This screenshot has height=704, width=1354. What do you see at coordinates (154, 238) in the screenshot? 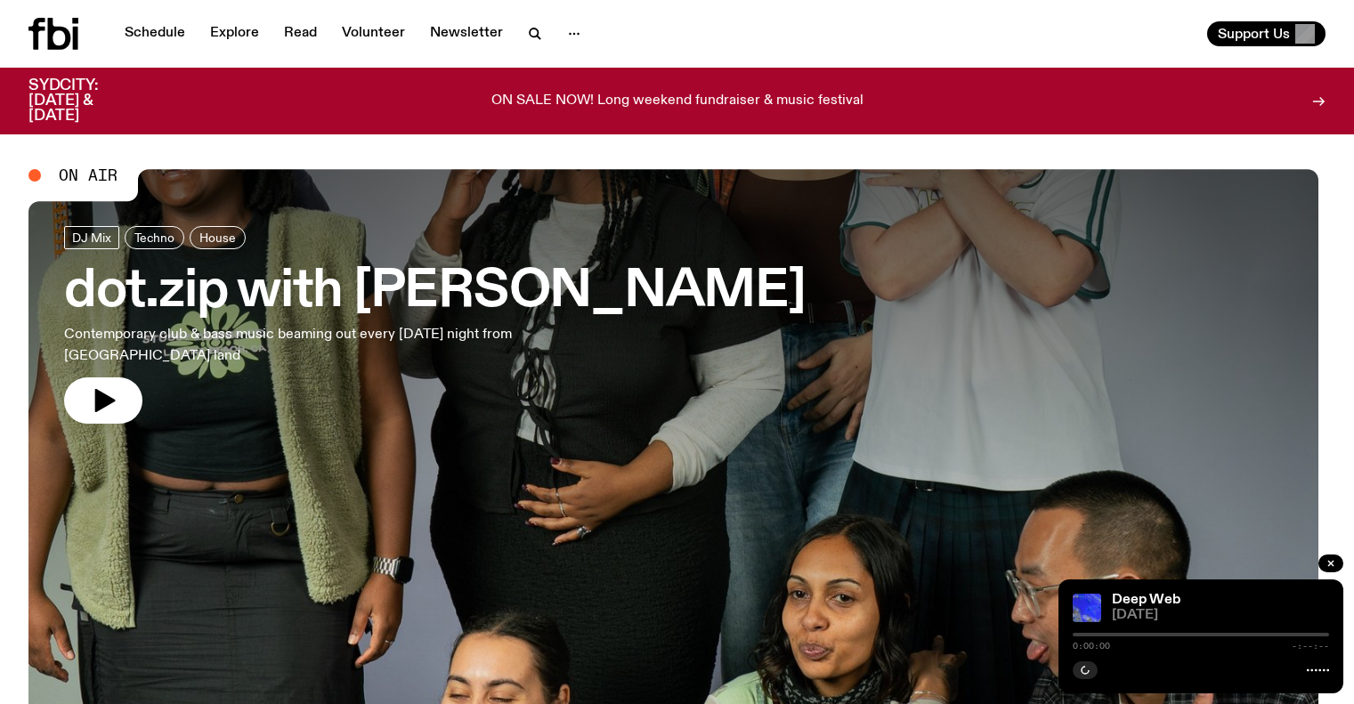
I see `a: Techno` at bounding box center [154, 238].